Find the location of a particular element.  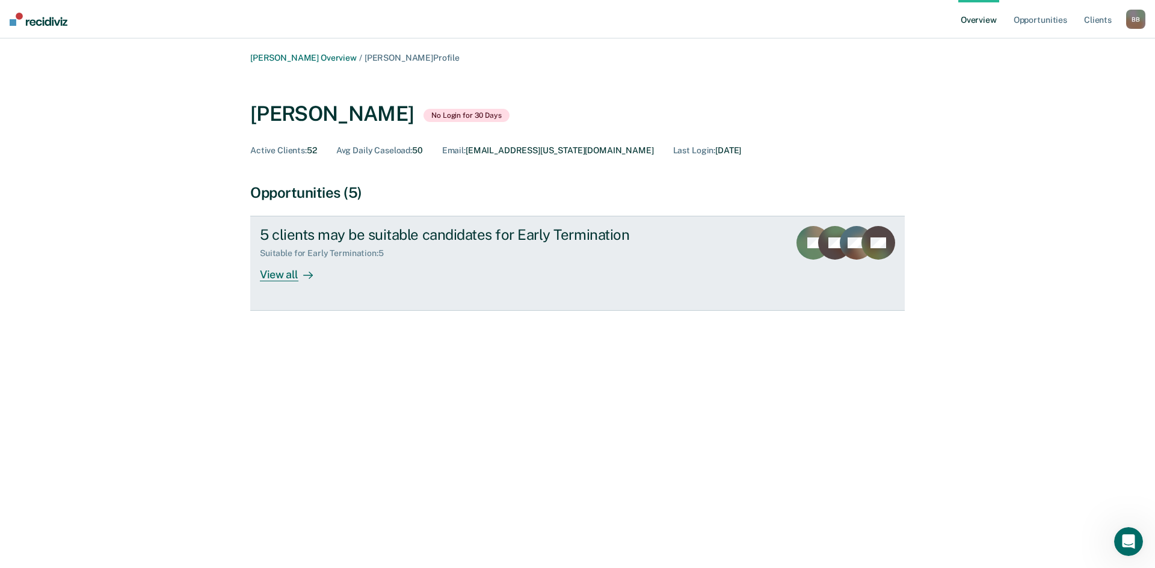

div: B B is located at coordinates (1136, 19).